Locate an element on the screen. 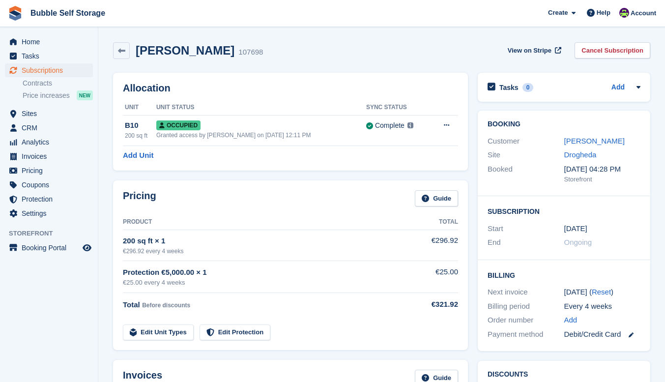  h2: Subscription is located at coordinates (564, 211).